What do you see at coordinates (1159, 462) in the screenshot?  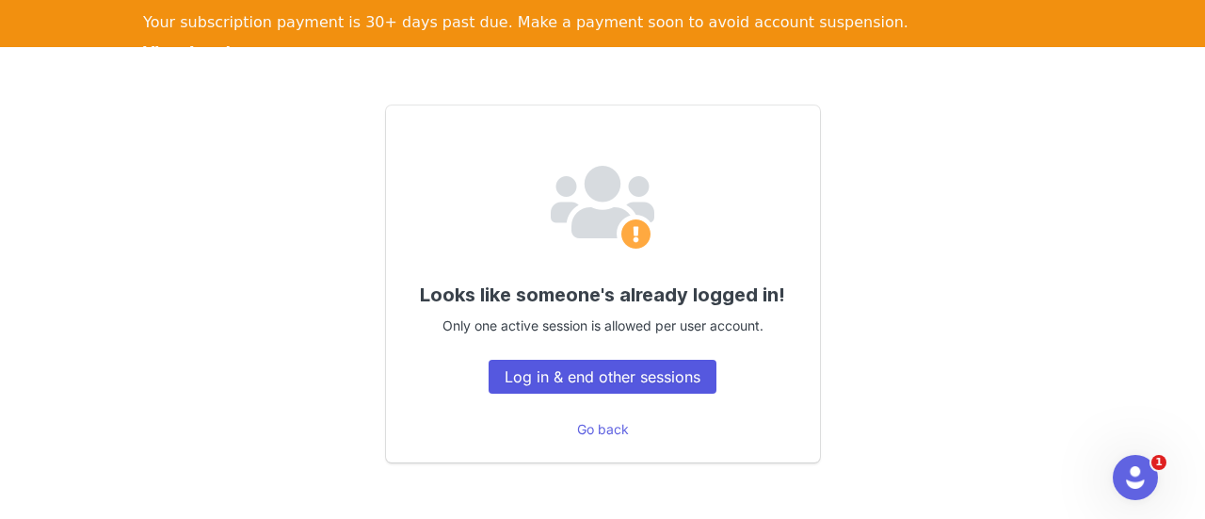 I see `span: 1` at bounding box center [1159, 462].